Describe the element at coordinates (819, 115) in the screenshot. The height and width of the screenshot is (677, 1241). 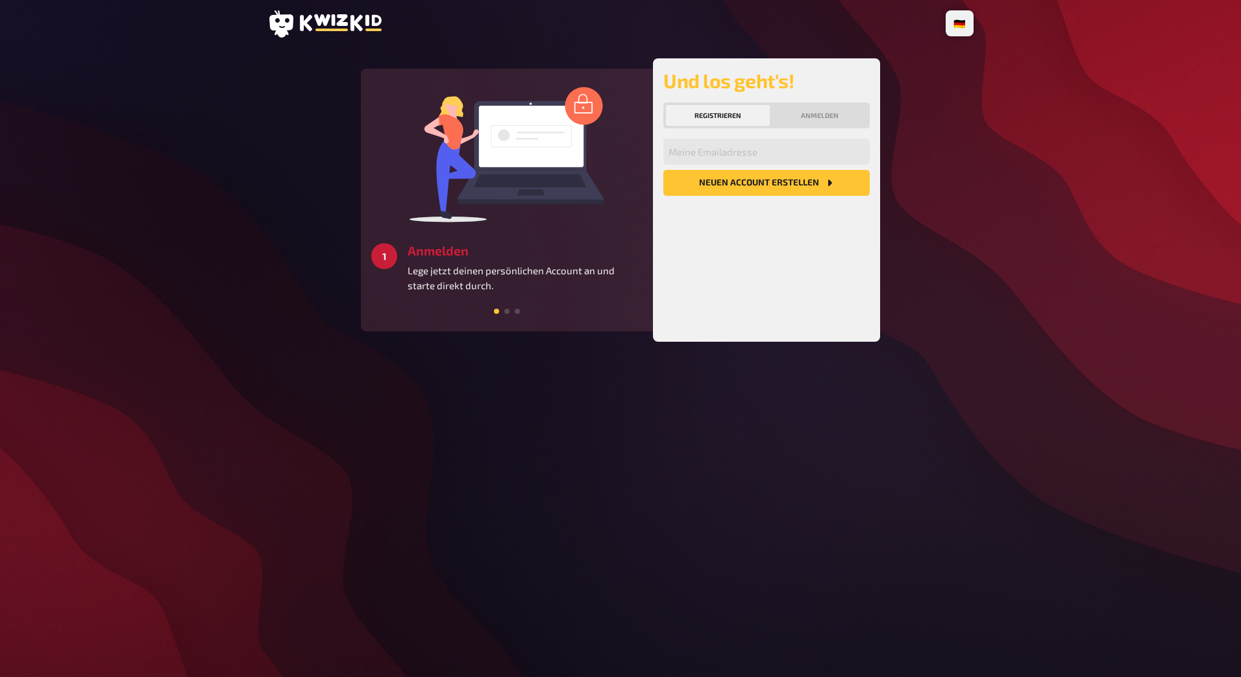
I see `button: Anmelden` at that location.